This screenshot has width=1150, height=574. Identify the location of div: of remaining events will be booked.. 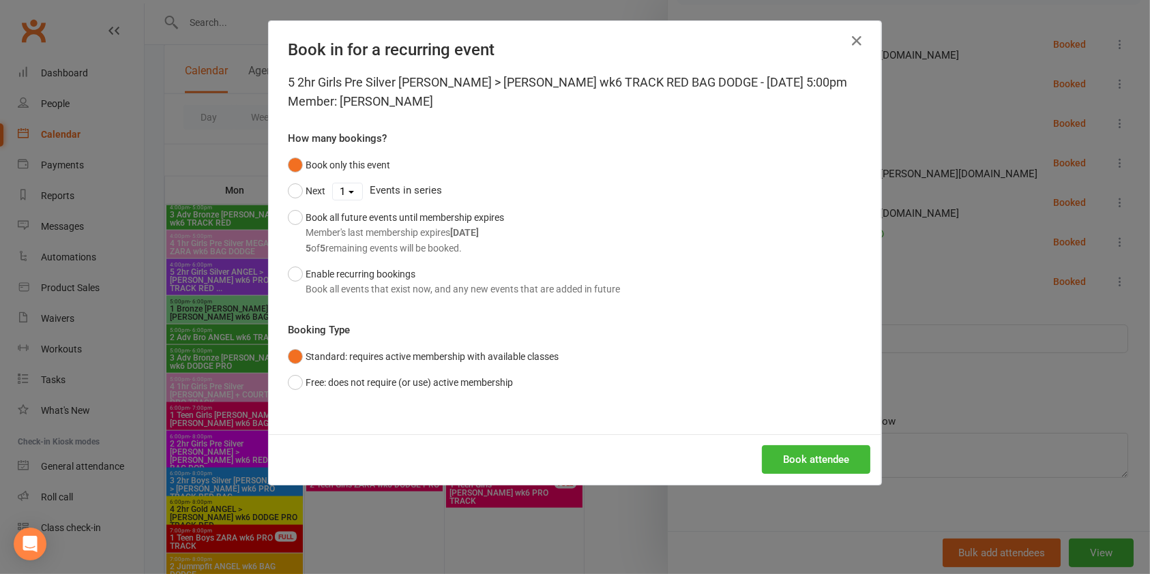
(405, 248).